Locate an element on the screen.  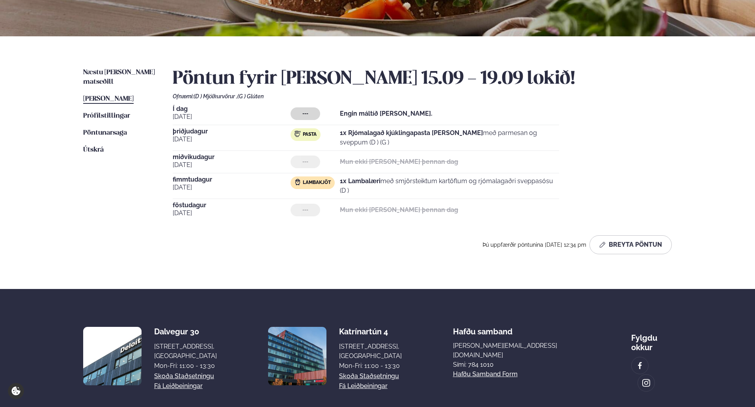
span: föstudagur is located at coordinates (232, 205).